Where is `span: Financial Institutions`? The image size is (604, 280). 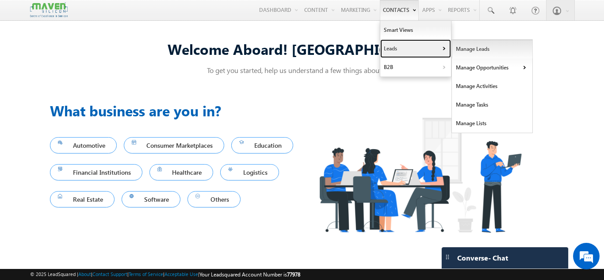 span: Financial Institutions is located at coordinates (96, 172).